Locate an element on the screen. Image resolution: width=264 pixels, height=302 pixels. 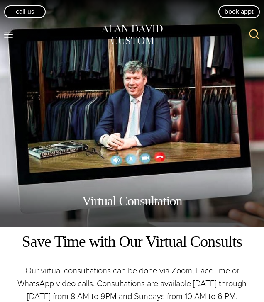
h2: Save Time with Our Virtual Consults is located at coordinates (132, 241).